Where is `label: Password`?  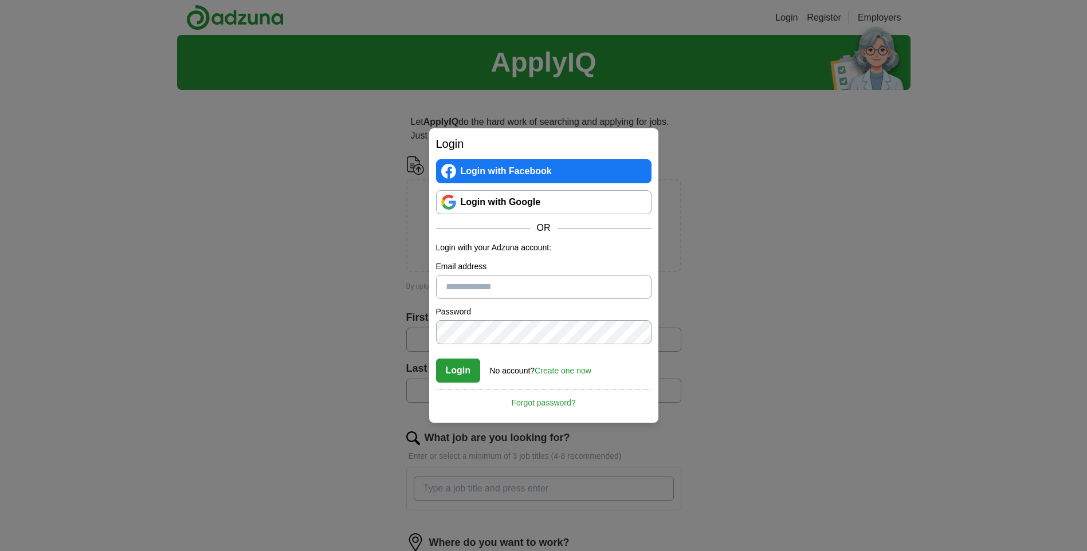 label: Password is located at coordinates (544, 312).